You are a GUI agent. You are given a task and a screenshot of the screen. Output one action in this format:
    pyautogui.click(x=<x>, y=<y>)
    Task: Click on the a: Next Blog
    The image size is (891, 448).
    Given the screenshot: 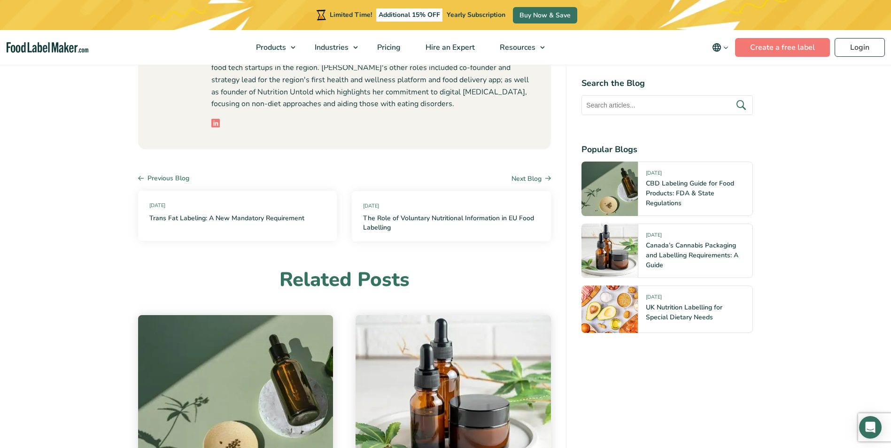 What is the action you would take?
    pyautogui.click(x=531, y=179)
    